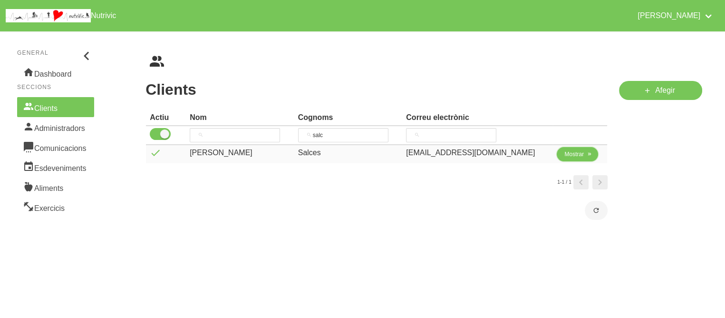  I want to click on a: Mostrar, so click(578, 156).